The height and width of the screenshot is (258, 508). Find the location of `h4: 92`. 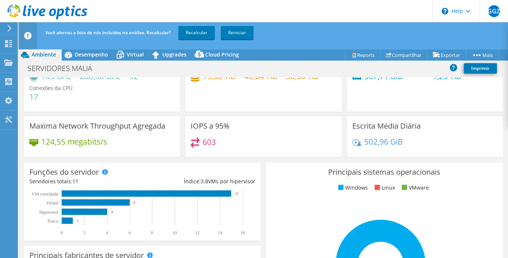

h4: 92 is located at coordinates (139, 76).